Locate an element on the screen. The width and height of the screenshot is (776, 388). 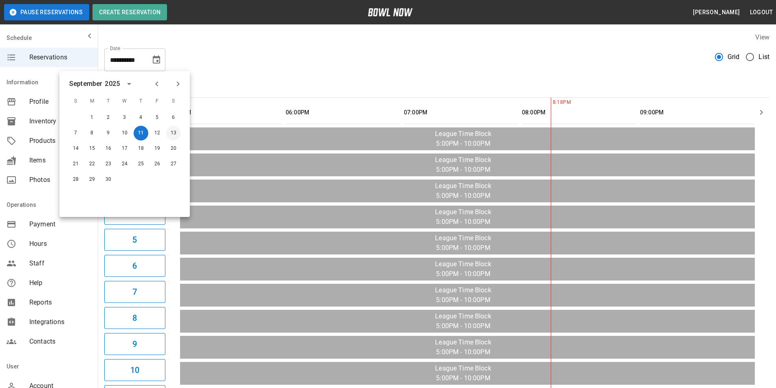
div: inventory tabs is located at coordinates (437, 88).